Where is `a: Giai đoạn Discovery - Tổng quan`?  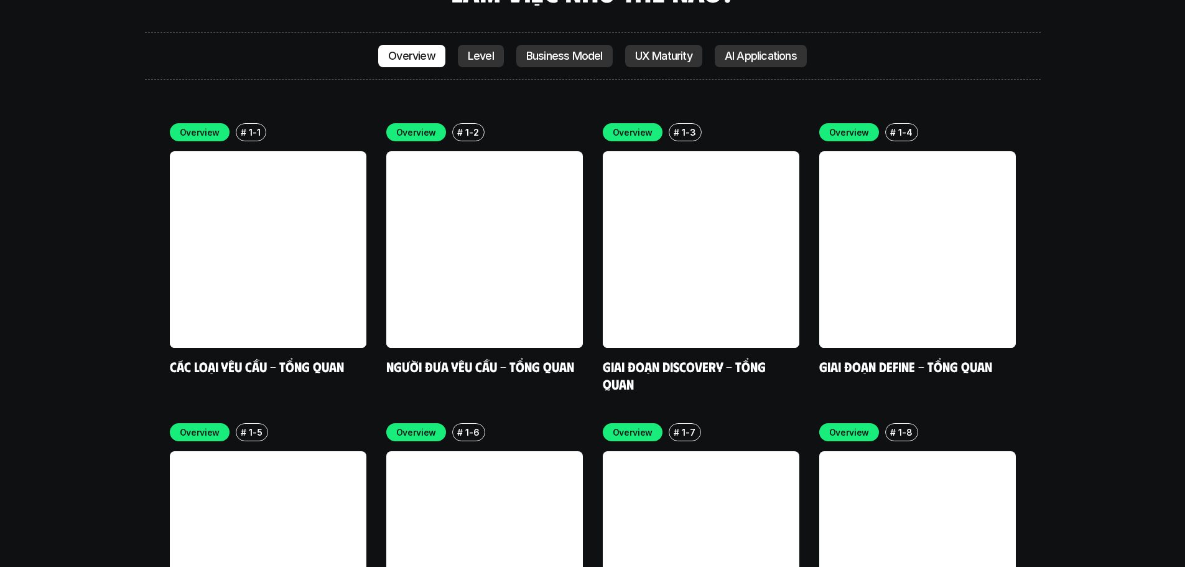
a: Giai đoạn Discovery - Tổng quan is located at coordinates (686, 375).